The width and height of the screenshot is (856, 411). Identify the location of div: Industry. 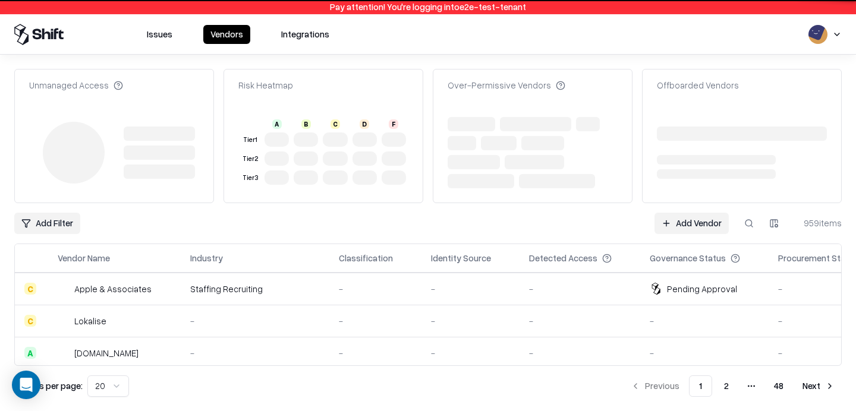
(206, 258).